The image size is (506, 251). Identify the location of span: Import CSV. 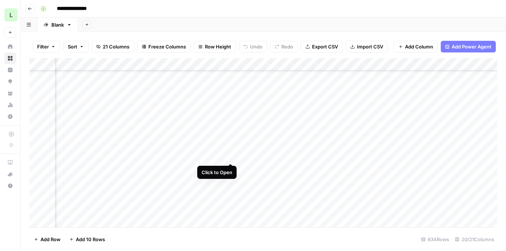
(370, 47).